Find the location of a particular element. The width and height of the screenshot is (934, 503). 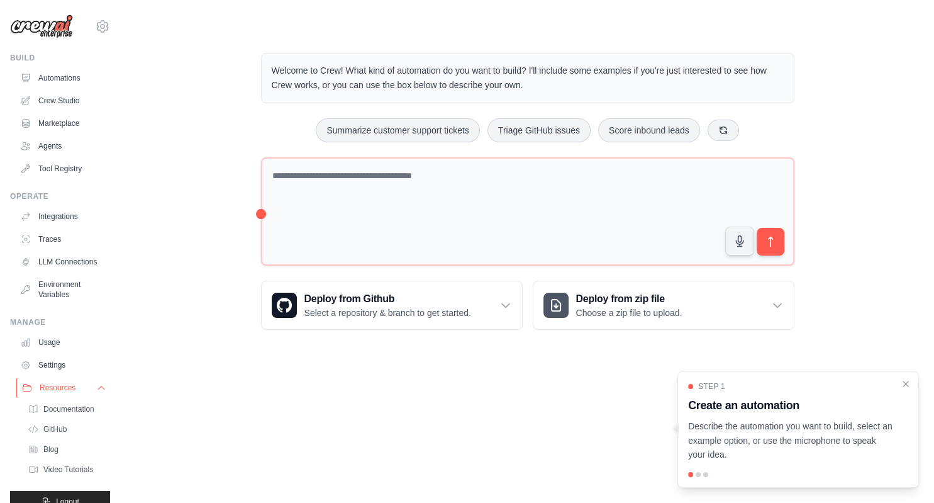

button: Summarize customer support tickets is located at coordinates (398, 130).